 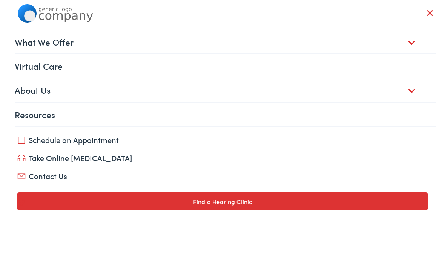 What do you see at coordinates (225, 90) in the screenshot?
I see `a: About Us` at bounding box center [225, 90].